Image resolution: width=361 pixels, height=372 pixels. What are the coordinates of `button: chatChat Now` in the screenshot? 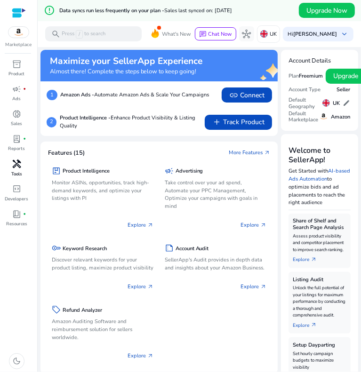 It's located at (215, 34).